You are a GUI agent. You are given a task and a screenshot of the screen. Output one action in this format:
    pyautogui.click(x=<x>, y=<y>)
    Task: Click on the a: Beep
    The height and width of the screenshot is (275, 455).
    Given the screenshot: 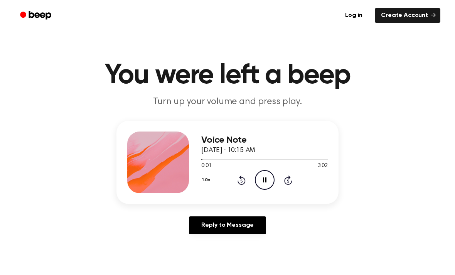 What is the action you would take?
    pyautogui.click(x=36, y=15)
    